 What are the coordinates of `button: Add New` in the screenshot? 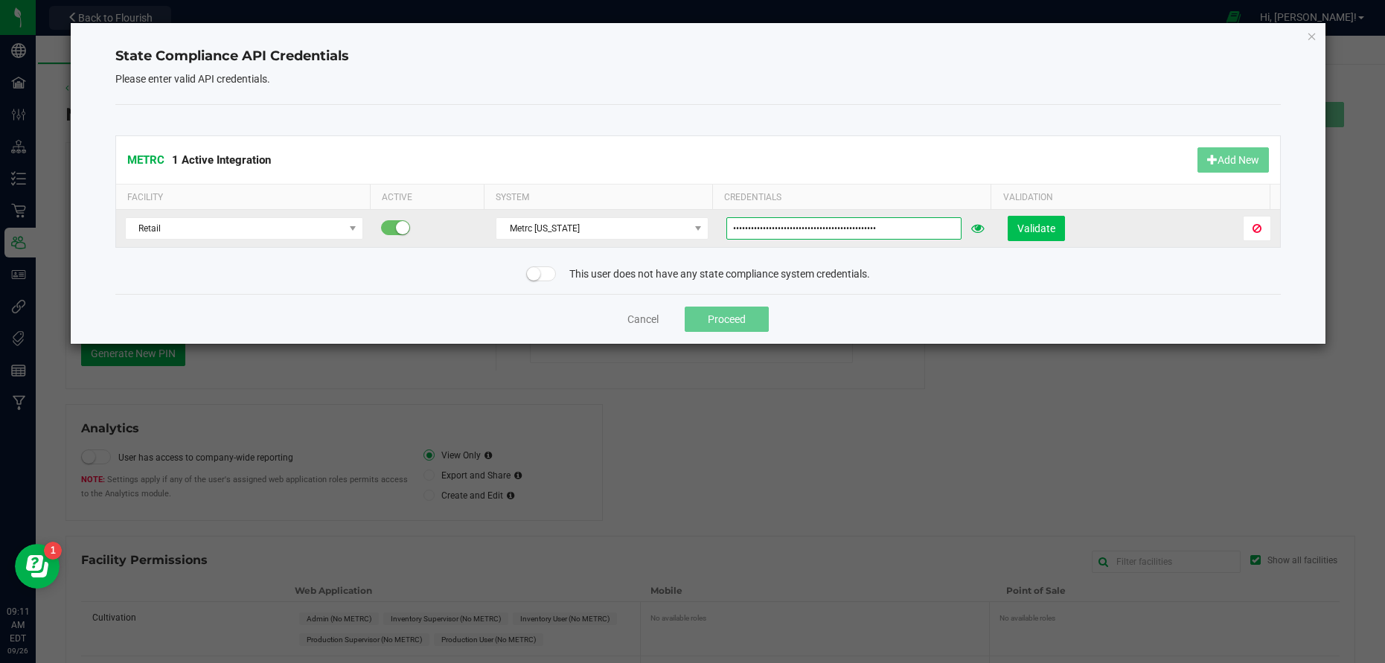 It's located at (1233, 160).